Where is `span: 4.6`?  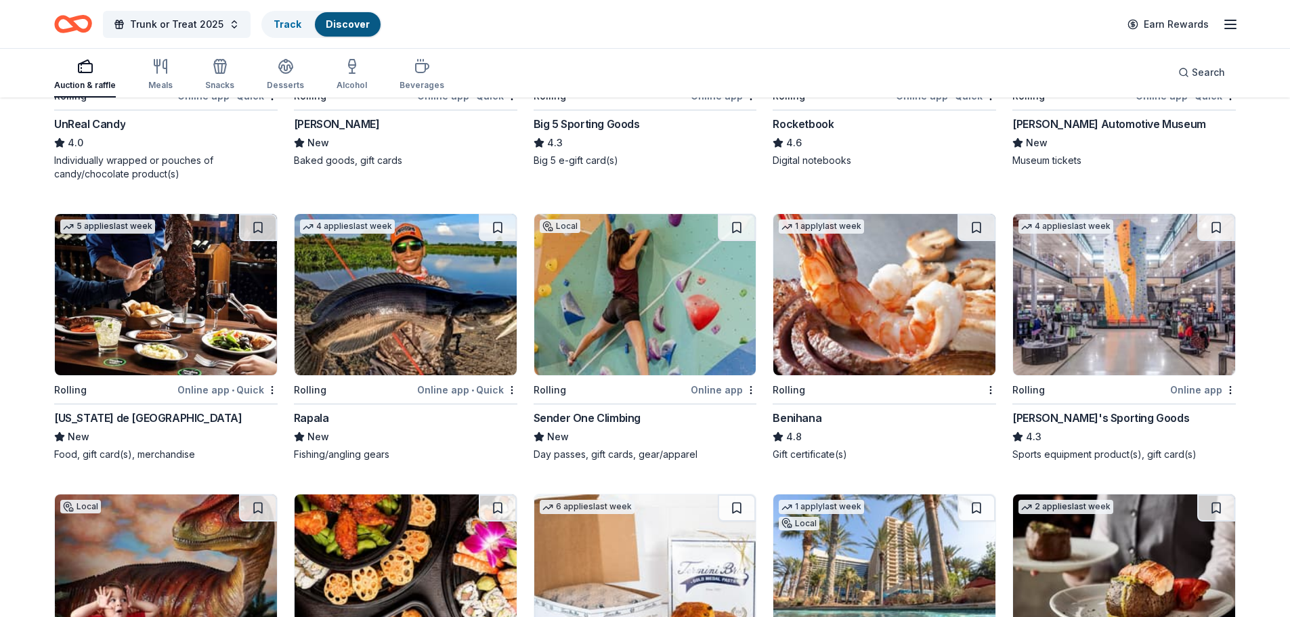
span: 4.6 is located at coordinates (794, 143).